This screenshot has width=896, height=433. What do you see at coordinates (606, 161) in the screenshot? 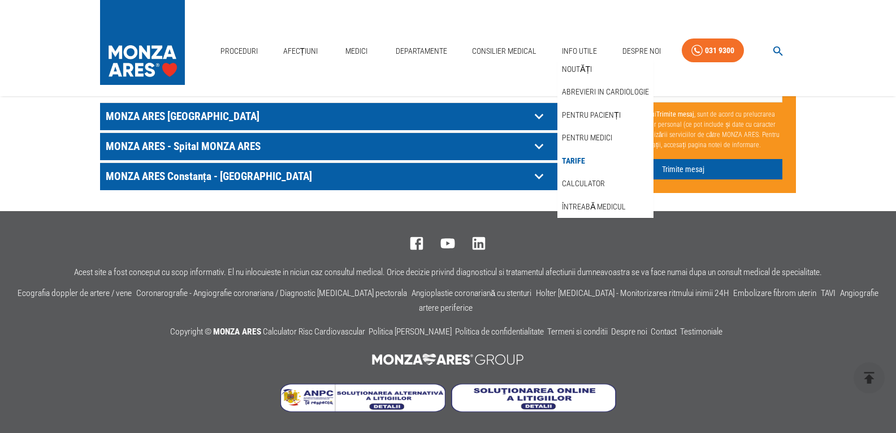
I see `div: Tarife` at bounding box center [606, 161].